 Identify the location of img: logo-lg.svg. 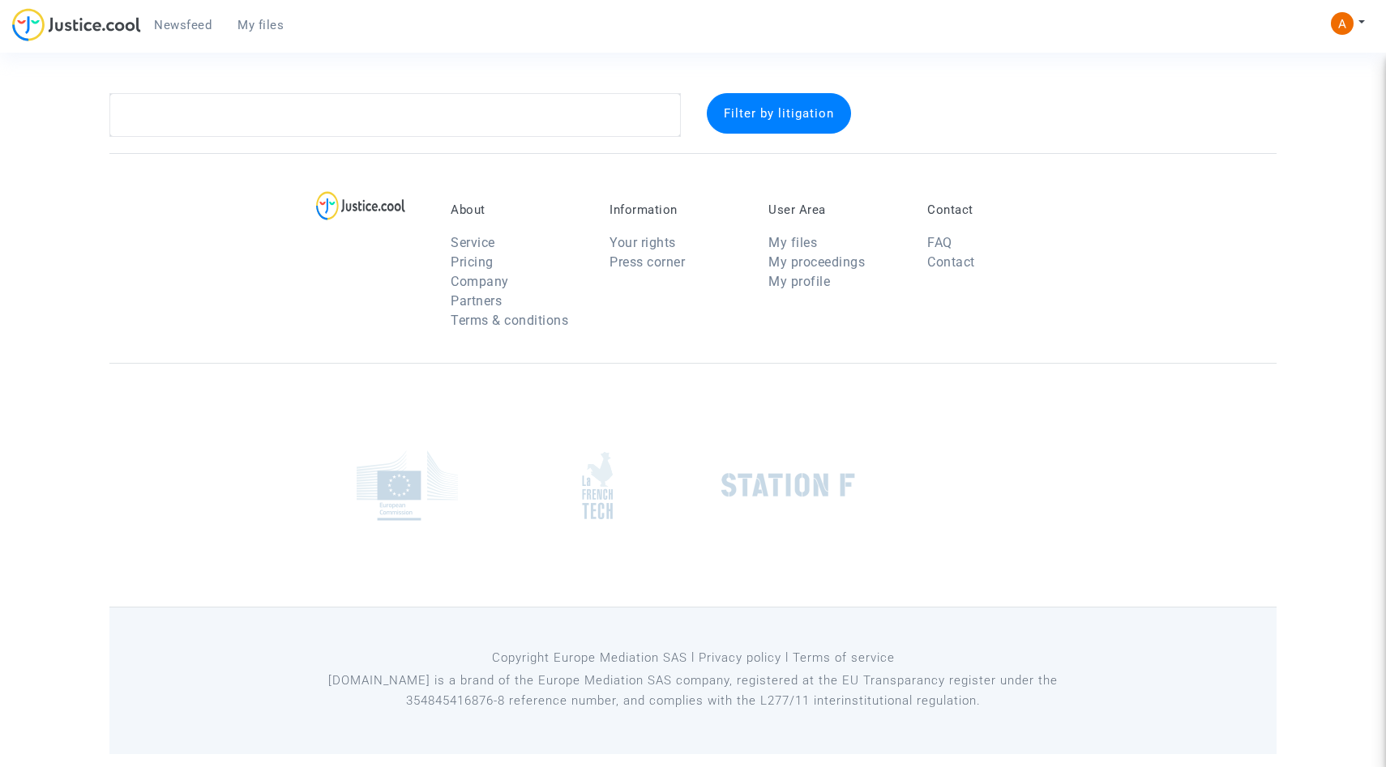
(361, 206).